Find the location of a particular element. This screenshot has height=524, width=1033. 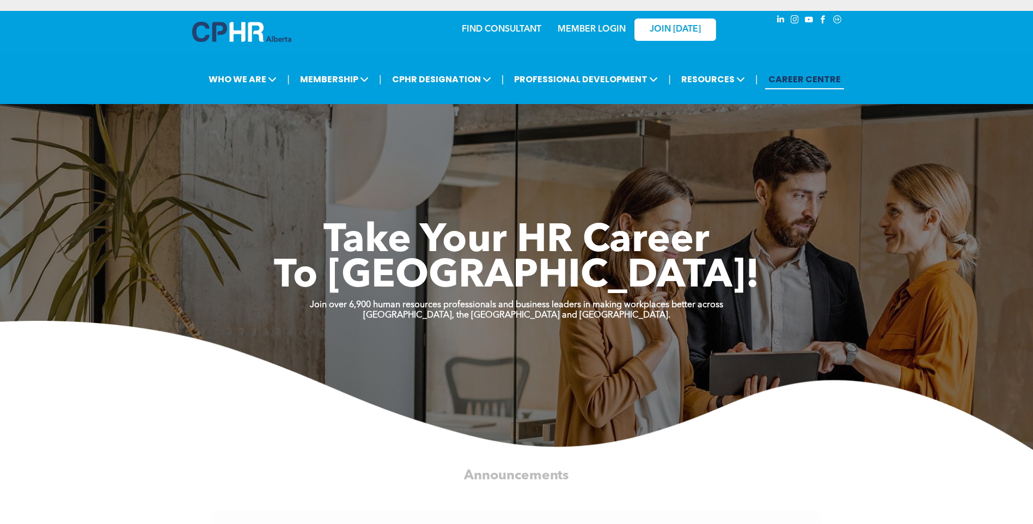

strong: Join over 6,900 human resources professionals and business leaders in making workplaces better ac... is located at coordinates (516, 305).